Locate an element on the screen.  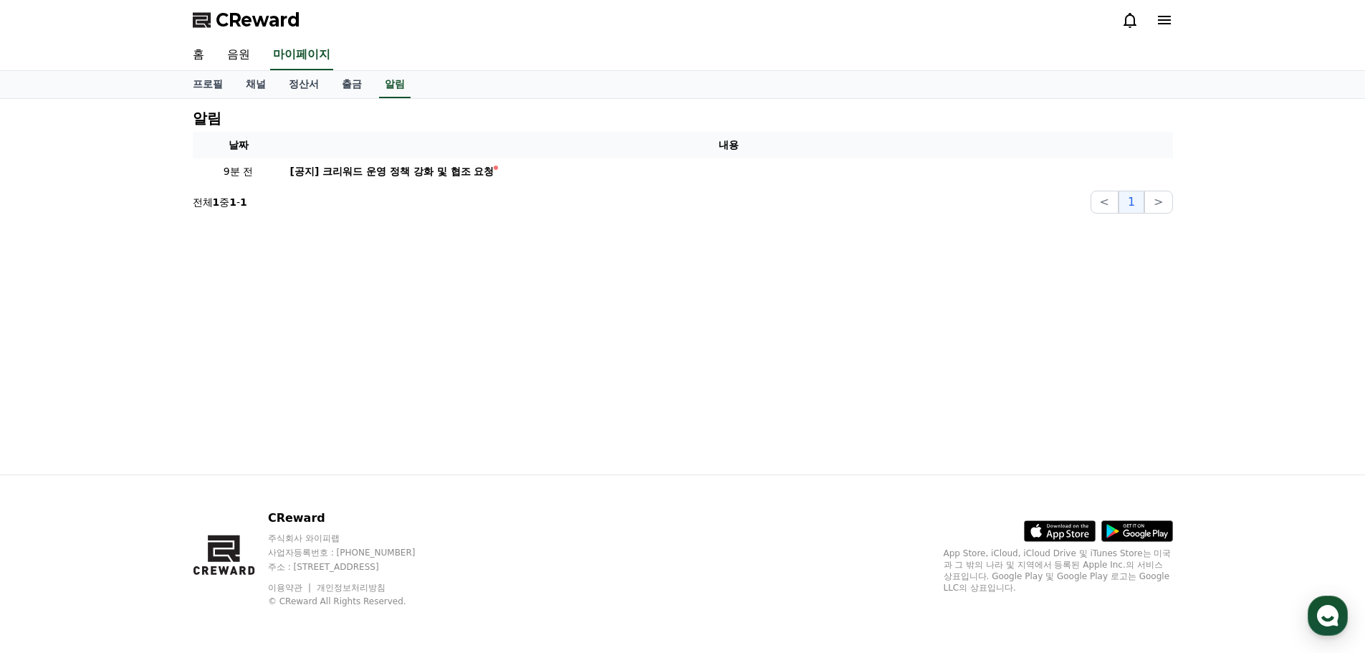
h4: 알림 is located at coordinates (207, 118).